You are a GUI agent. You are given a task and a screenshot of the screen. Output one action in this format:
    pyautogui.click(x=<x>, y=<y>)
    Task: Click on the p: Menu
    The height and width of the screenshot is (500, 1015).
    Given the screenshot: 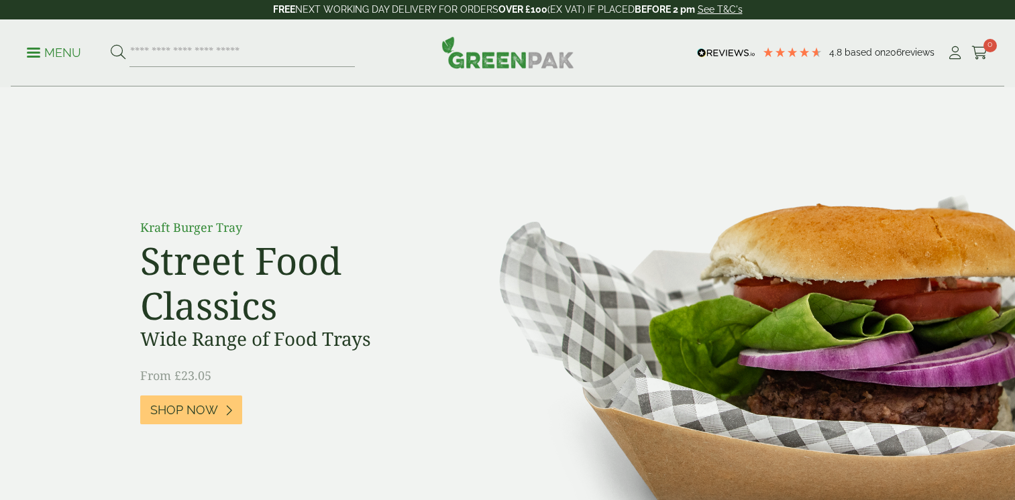 What is the action you would take?
    pyautogui.click(x=54, y=53)
    